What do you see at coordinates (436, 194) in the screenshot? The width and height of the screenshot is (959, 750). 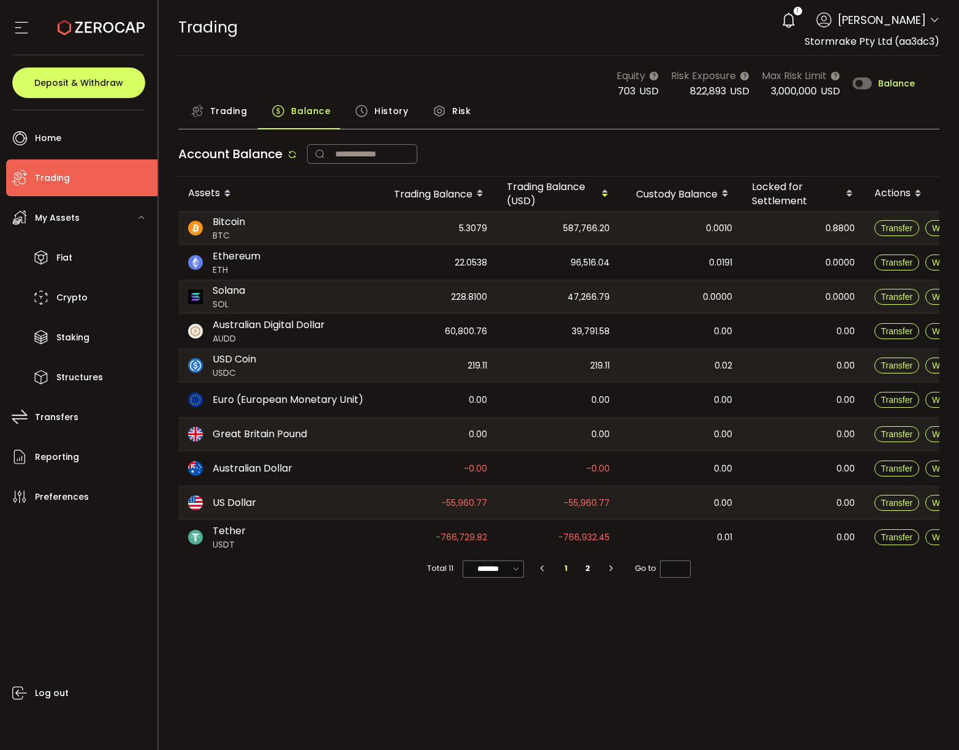 I see `div: Trading Balance` at bounding box center [436, 194].